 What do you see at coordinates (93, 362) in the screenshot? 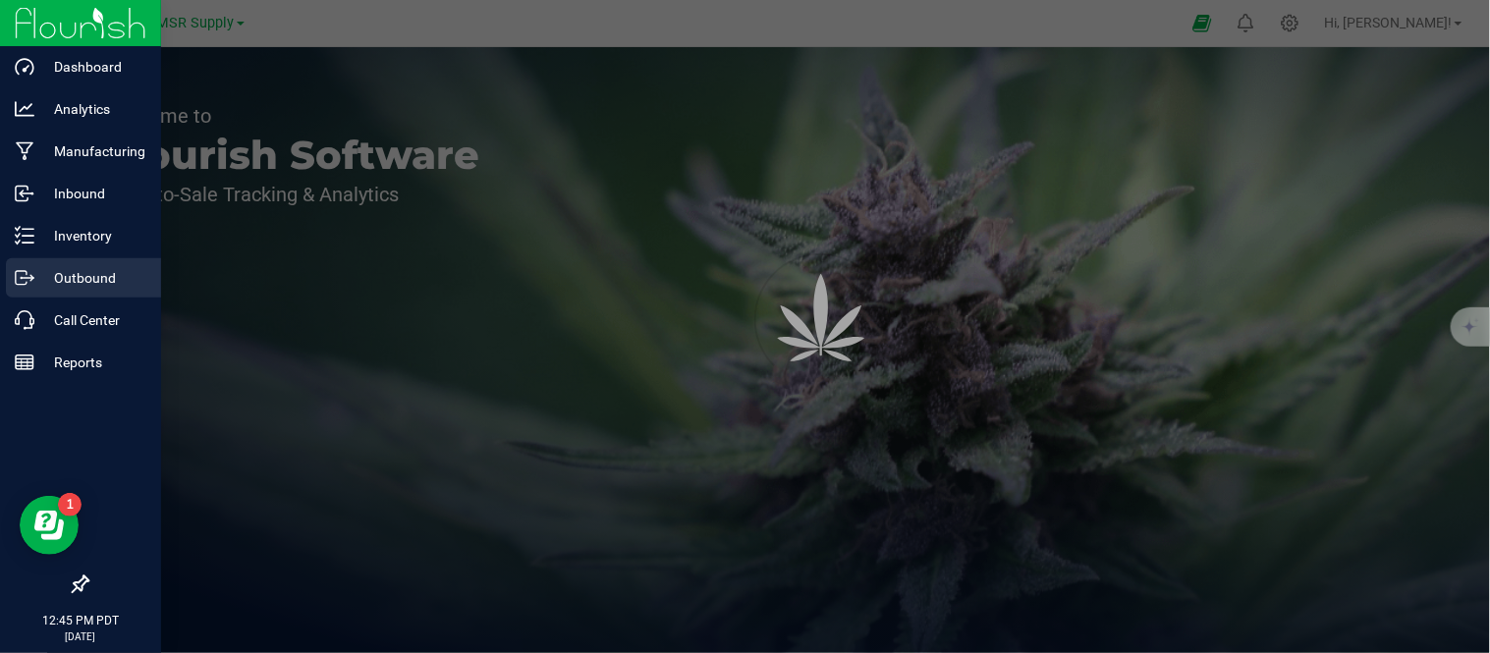
I see `p: Reports` at bounding box center [93, 362].